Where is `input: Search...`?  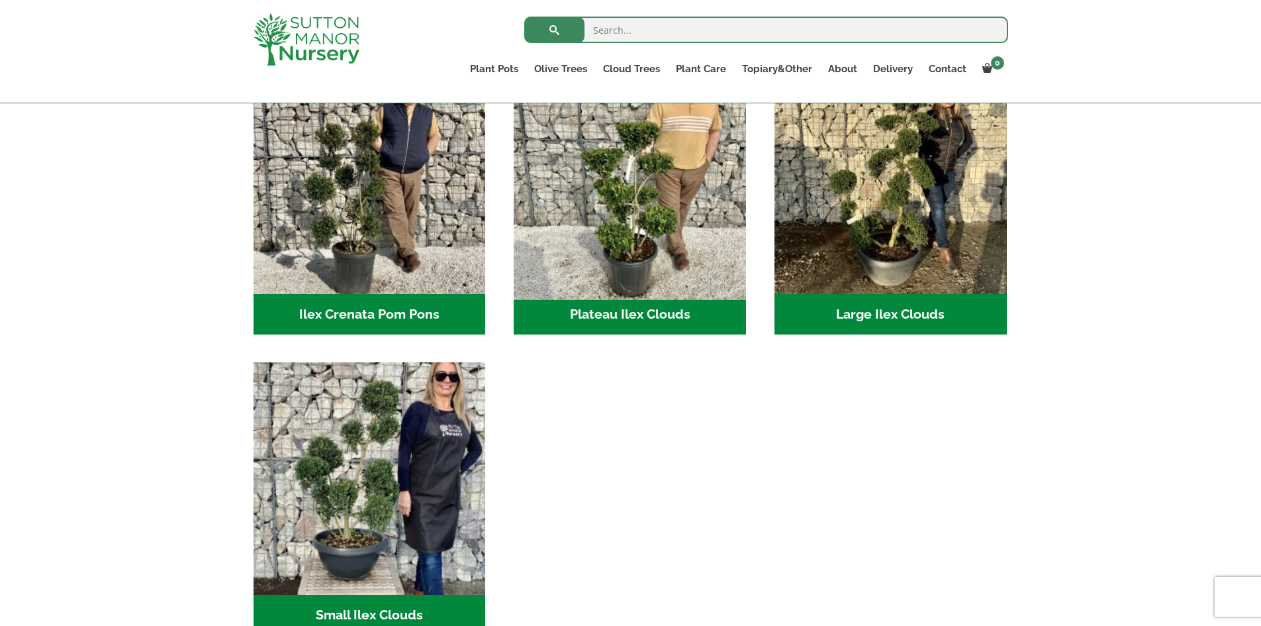 input: Search... is located at coordinates (766, 30).